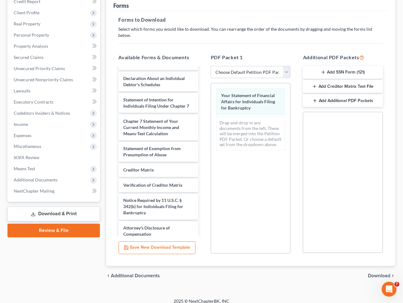  Describe the element at coordinates (109, 276) in the screenshot. I see `i: chevron_left` at that location.